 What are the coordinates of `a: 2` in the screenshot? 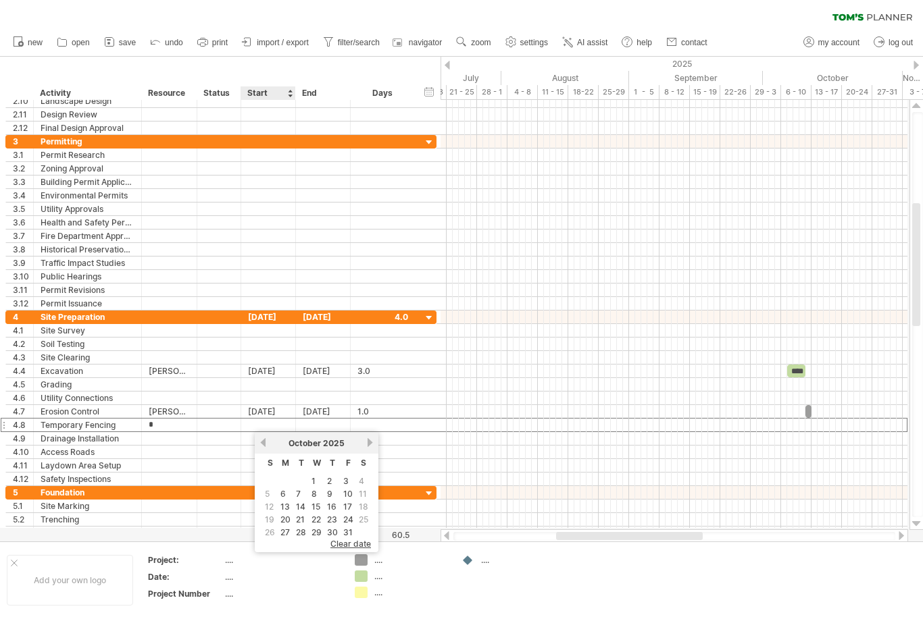 It's located at (329, 481).